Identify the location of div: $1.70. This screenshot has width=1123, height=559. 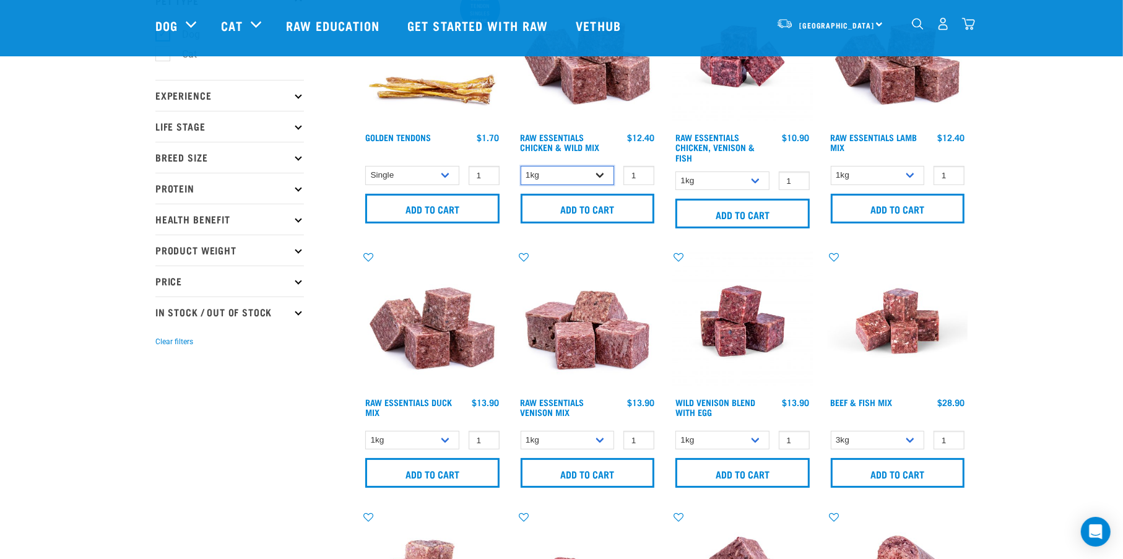
(489, 137).